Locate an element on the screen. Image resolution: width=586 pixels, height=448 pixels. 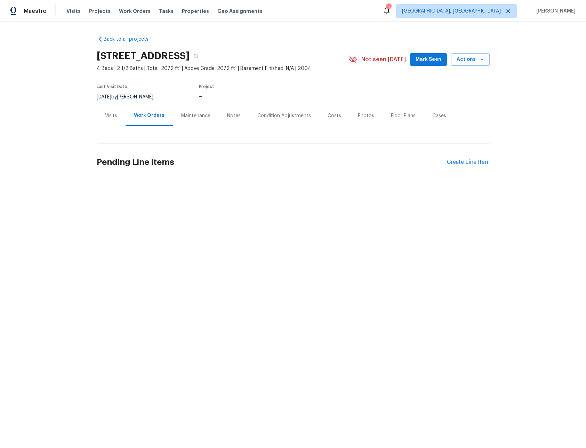
span: Visits is located at coordinates (73, 11).